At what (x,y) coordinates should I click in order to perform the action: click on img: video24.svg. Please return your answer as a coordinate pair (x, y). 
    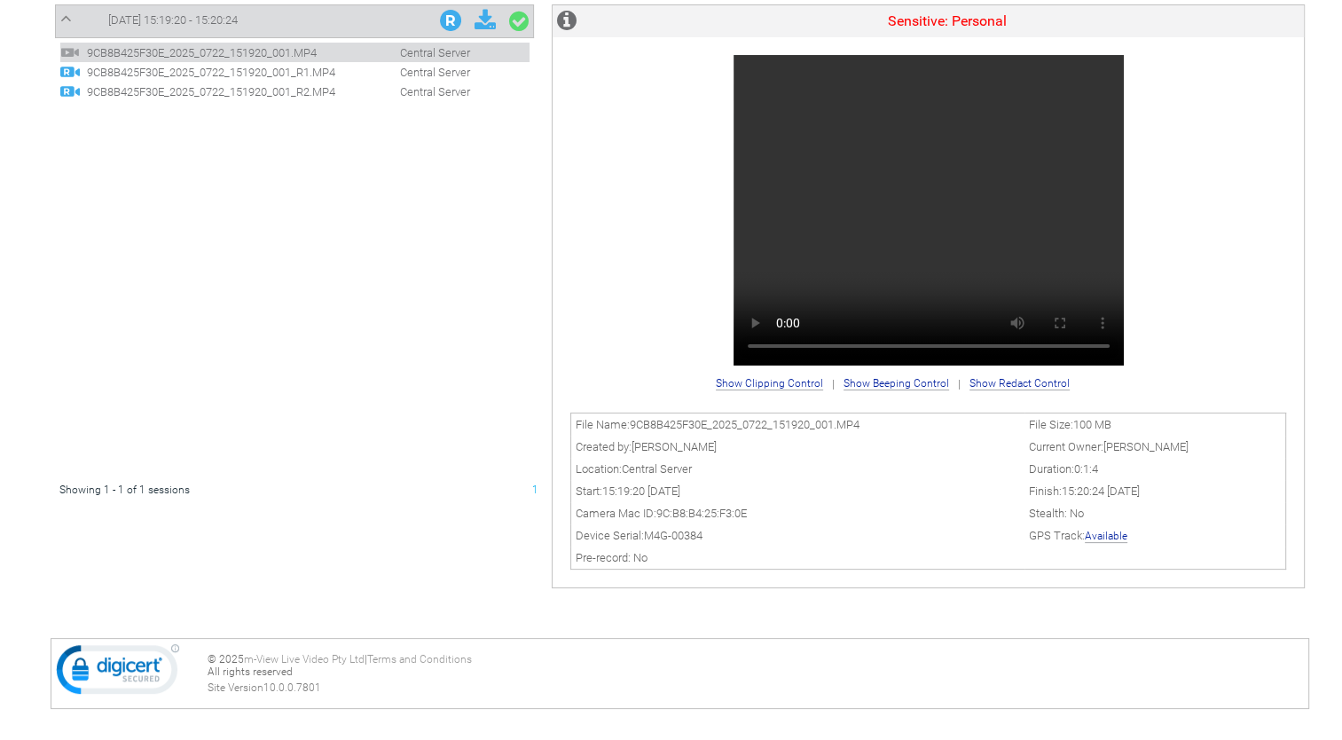
    Looking at the image, I should click on (70, 52).